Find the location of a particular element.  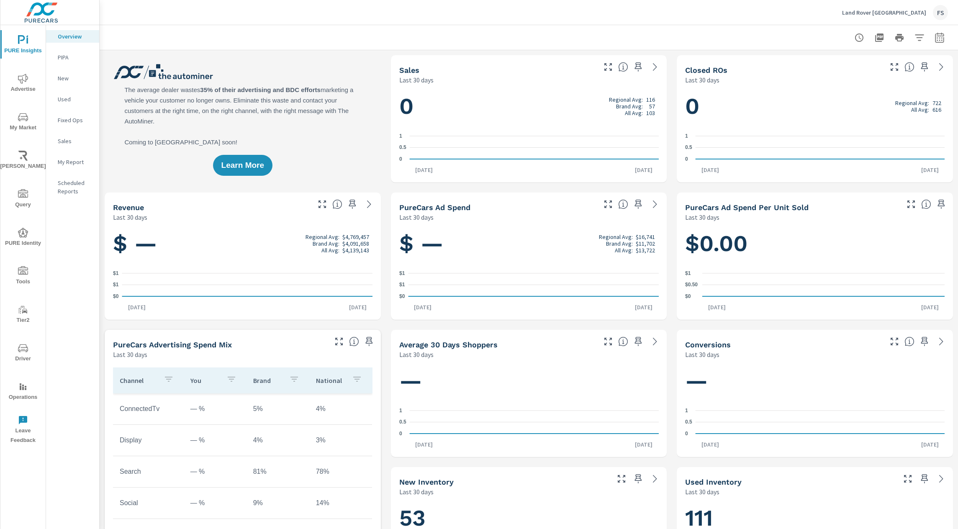

p: You is located at coordinates (205, 380).